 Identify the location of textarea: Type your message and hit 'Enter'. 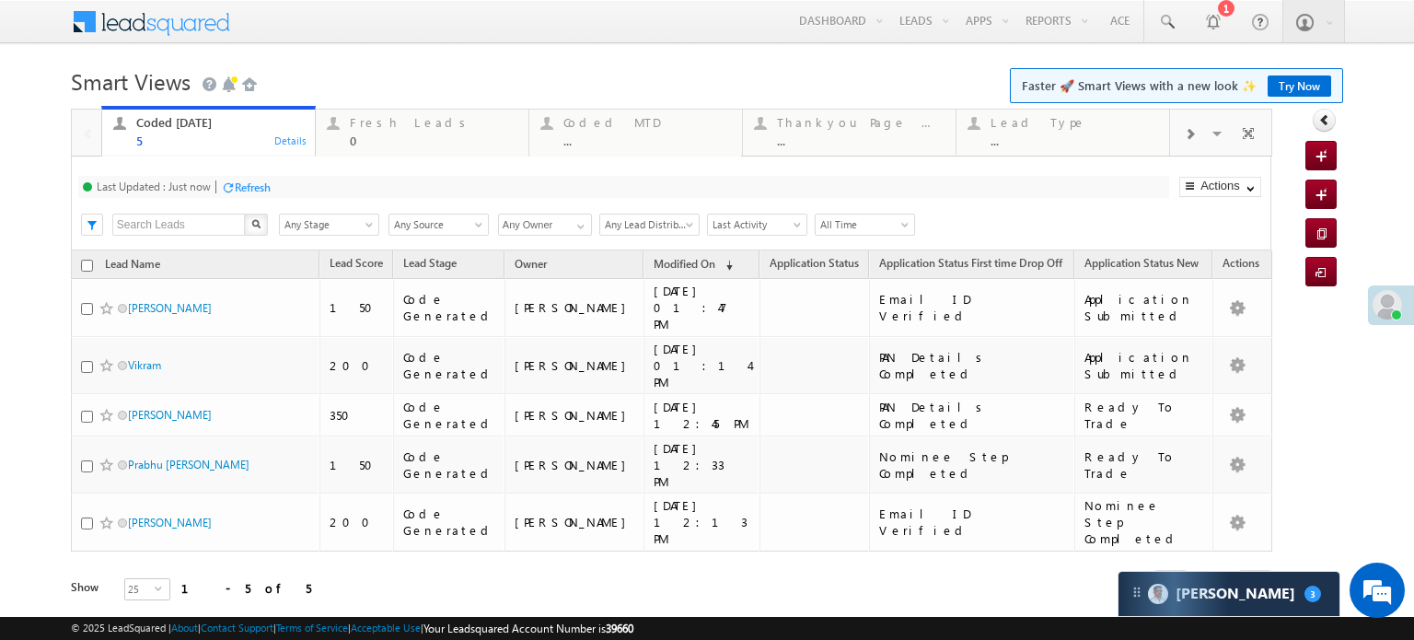
(180, 328).